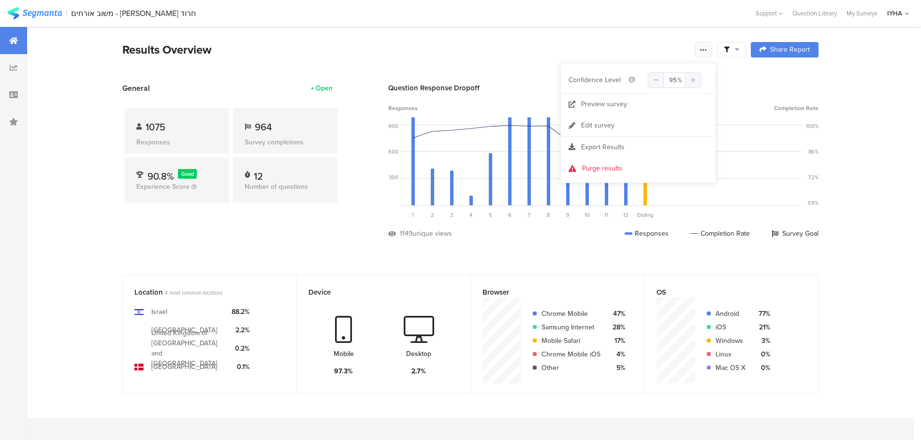 The width and height of the screenshot is (921, 440). I want to click on span: 90.8%, so click(161, 176).